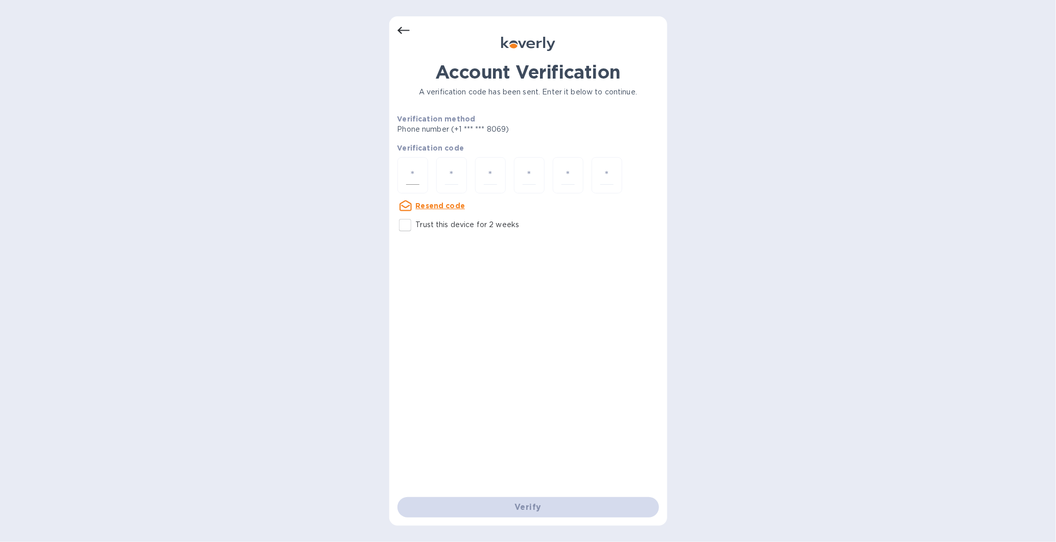 The width and height of the screenshot is (1056, 542). Describe the element at coordinates (440, 206) in the screenshot. I see `u: Resend code` at that location.